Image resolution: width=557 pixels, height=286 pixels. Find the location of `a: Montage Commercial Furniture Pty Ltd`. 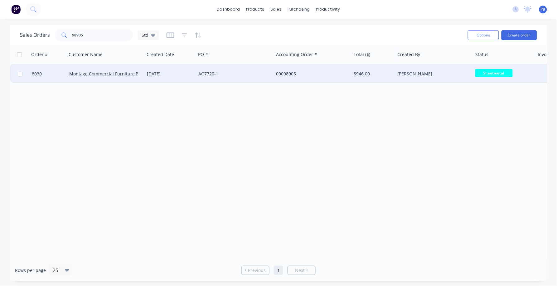

a: Montage Commercial Furniture Pty Ltd is located at coordinates (110, 74).